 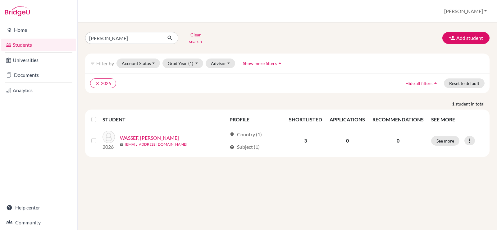 I want to click on button: clear2026, so click(x=103, y=83).